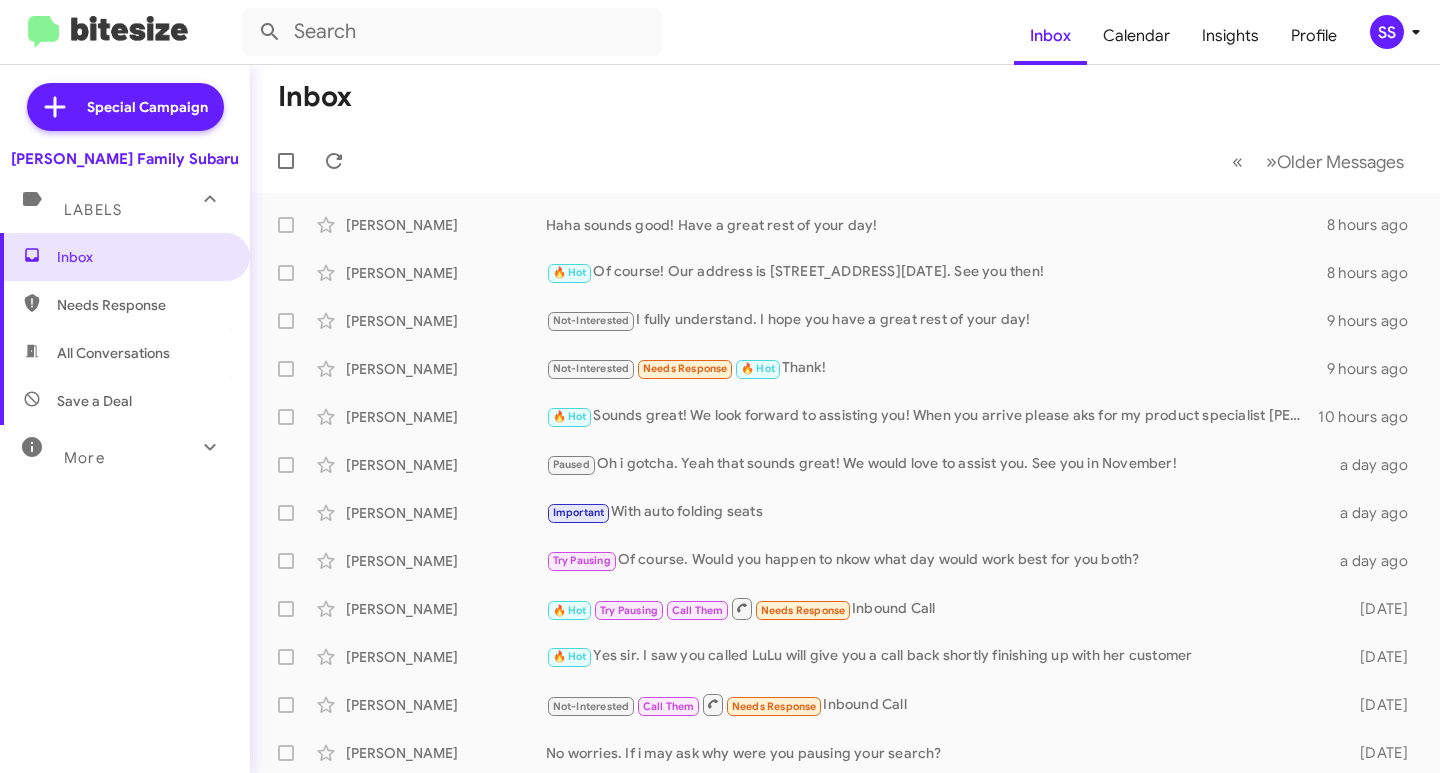  What do you see at coordinates (941, 560) in the screenshot?
I see `div: Of course. Would you happen to nkow what day would work best for you both?` at bounding box center [941, 560].